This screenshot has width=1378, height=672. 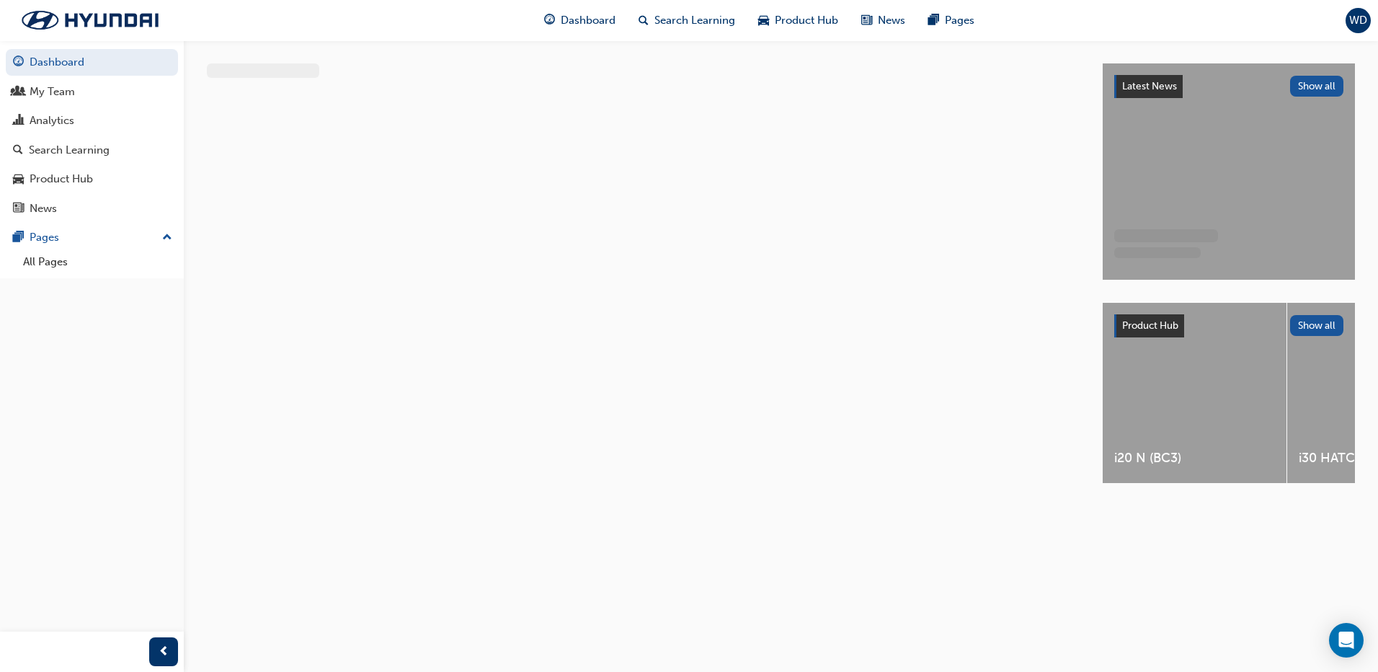 What do you see at coordinates (164, 651) in the screenshot?
I see `span: prev-icon` at bounding box center [164, 651].